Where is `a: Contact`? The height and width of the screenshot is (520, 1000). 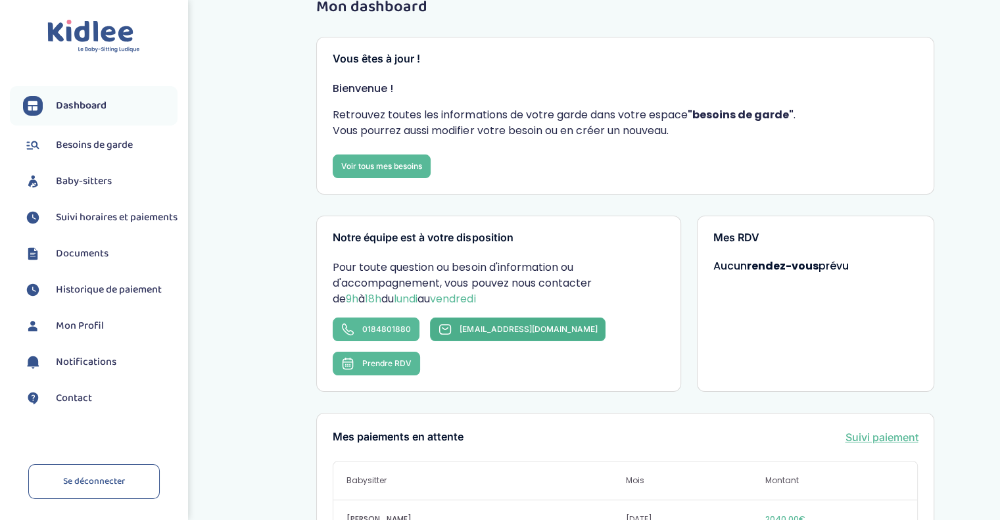
a: Contact is located at coordinates (100, 399).